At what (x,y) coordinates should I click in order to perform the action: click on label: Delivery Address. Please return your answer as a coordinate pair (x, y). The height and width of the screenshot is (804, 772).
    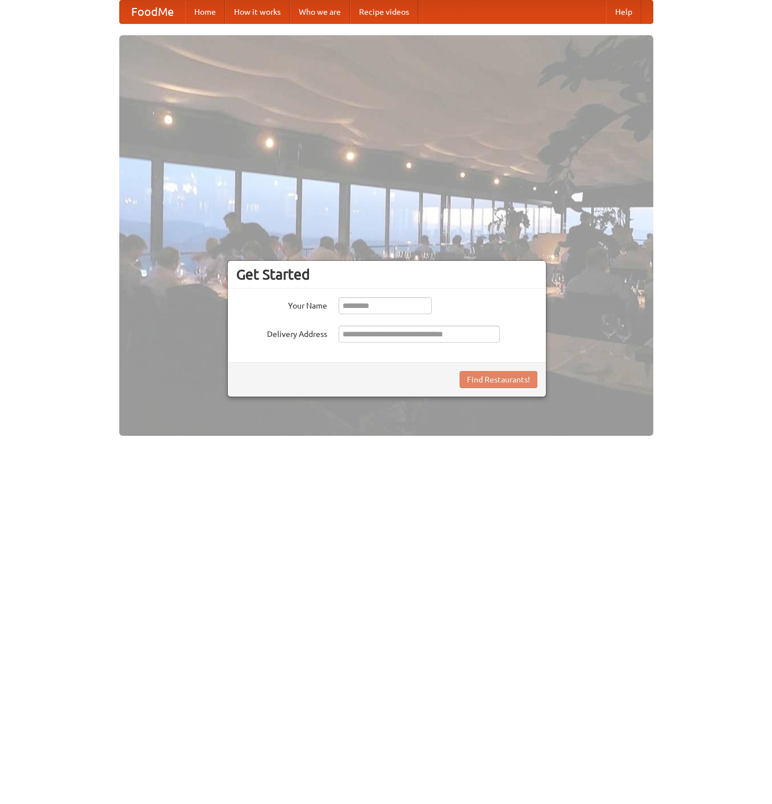
    Looking at the image, I should click on (282, 332).